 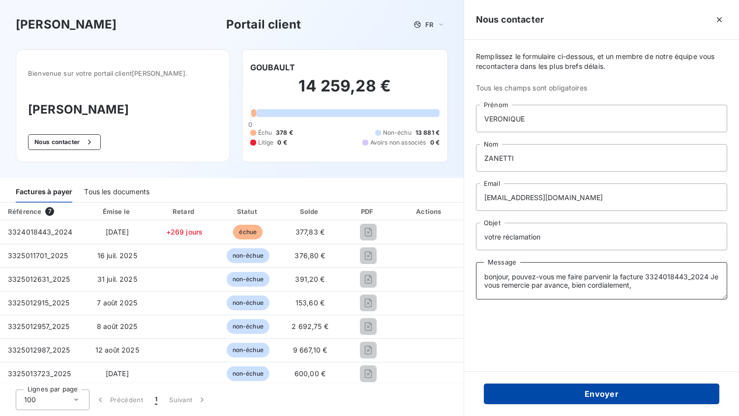 What do you see at coordinates (272, 67) in the screenshot?
I see `h6: GOUBAULT` at bounding box center [272, 67].